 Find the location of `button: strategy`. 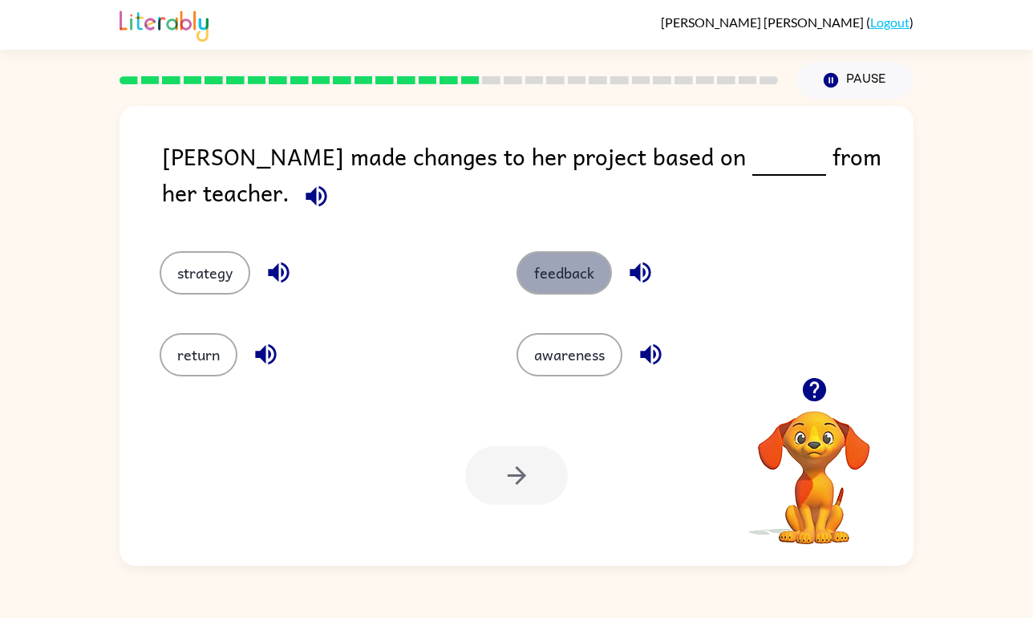

button: strategy is located at coordinates (205, 273).